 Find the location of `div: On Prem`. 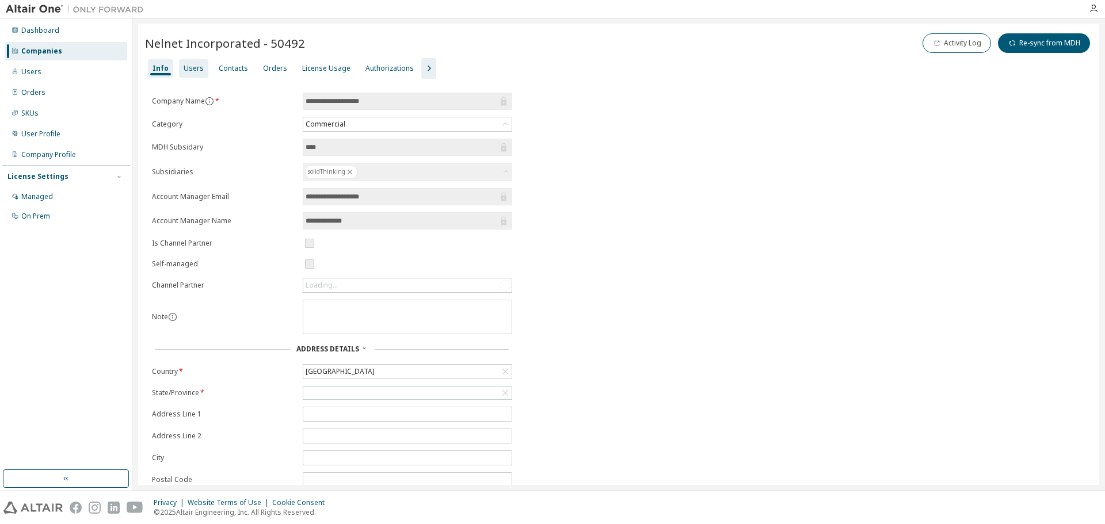

div: On Prem is located at coordinates (36, 216).